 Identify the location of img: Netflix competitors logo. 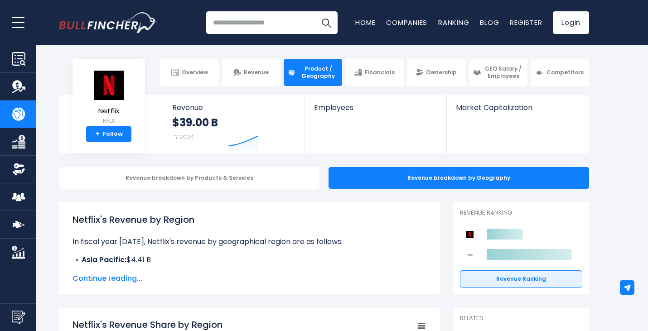
(470, 235).